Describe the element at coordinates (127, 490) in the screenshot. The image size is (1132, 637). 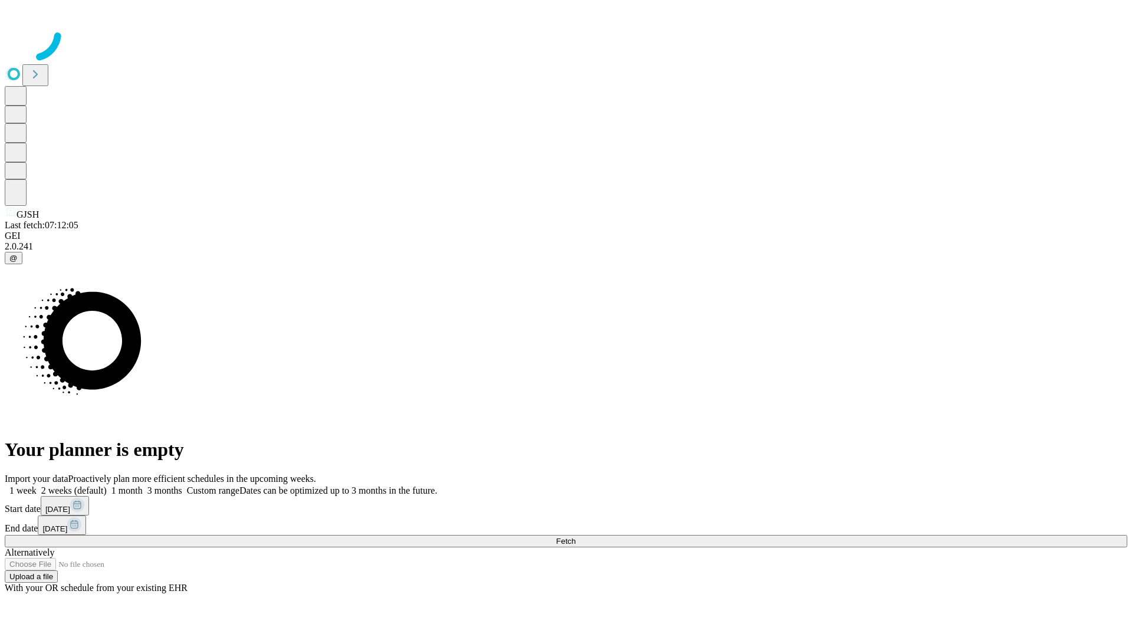
I see `span: 1 month` at that location.